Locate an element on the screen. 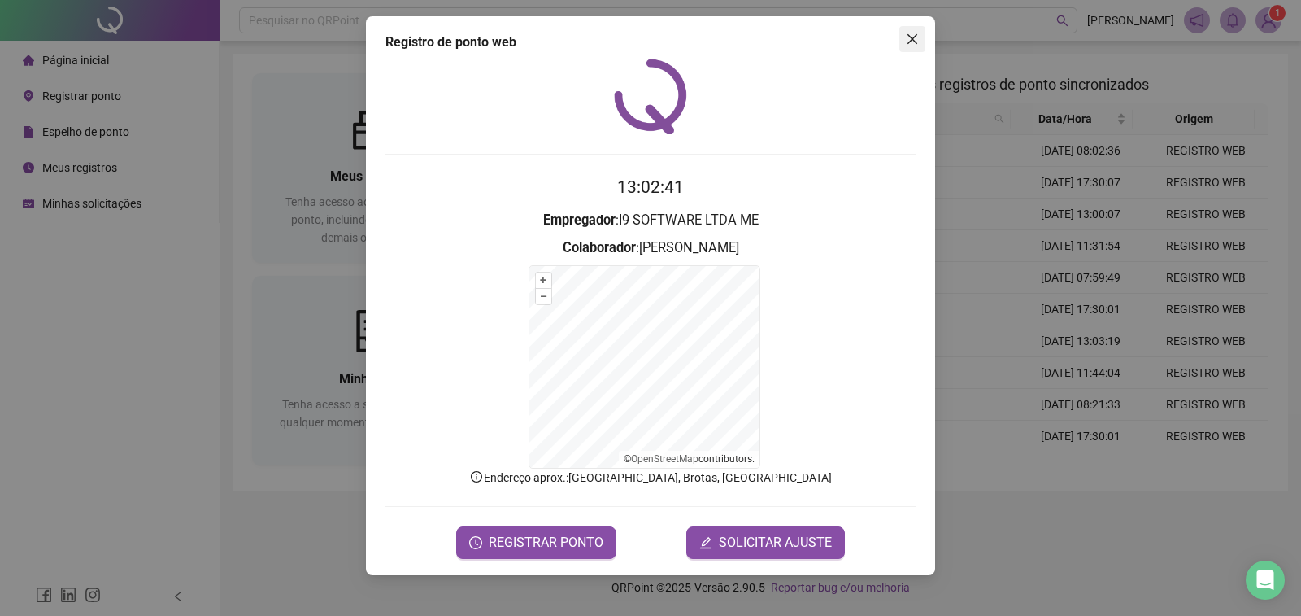 The image size is (1301, 616). div: Open Intercom Messenger is located at coordinates (1265, 580).